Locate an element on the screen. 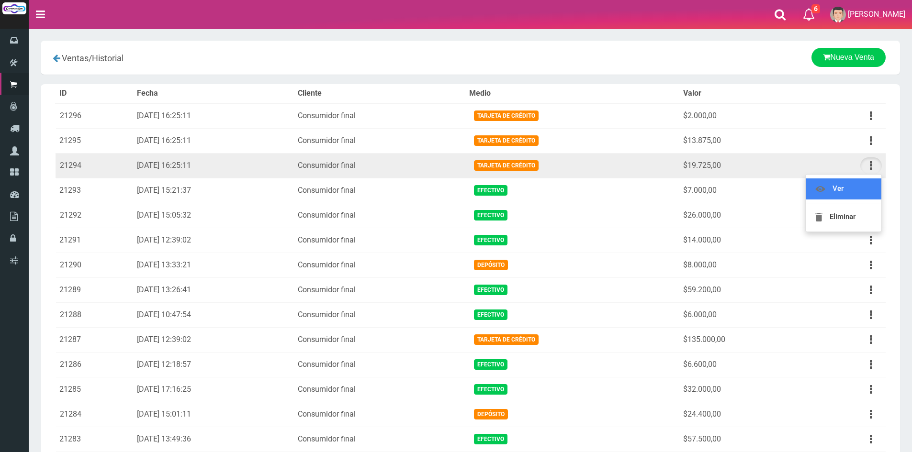 Image resolution: width=912 pixels, height=452 pixels. td: $14.000,00 is located at coordinates (744, 240).